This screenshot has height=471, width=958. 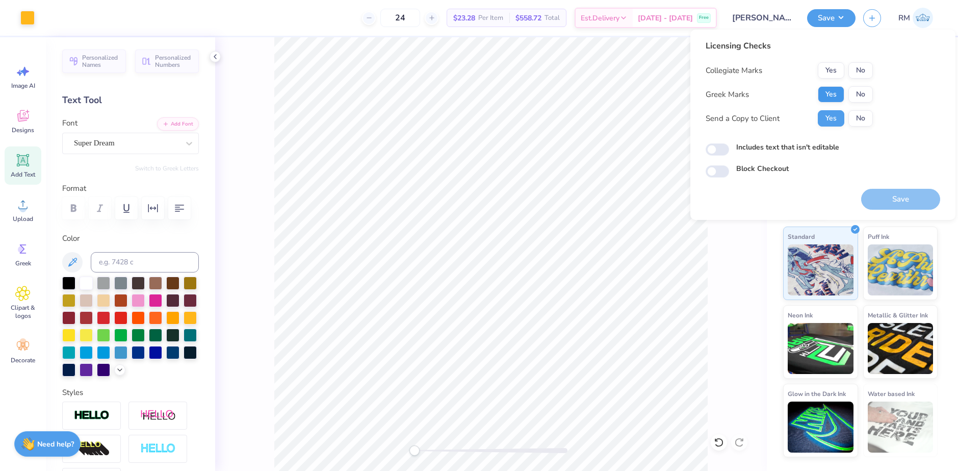 I want to click on button: Add Font, so click(x=178, y=124).